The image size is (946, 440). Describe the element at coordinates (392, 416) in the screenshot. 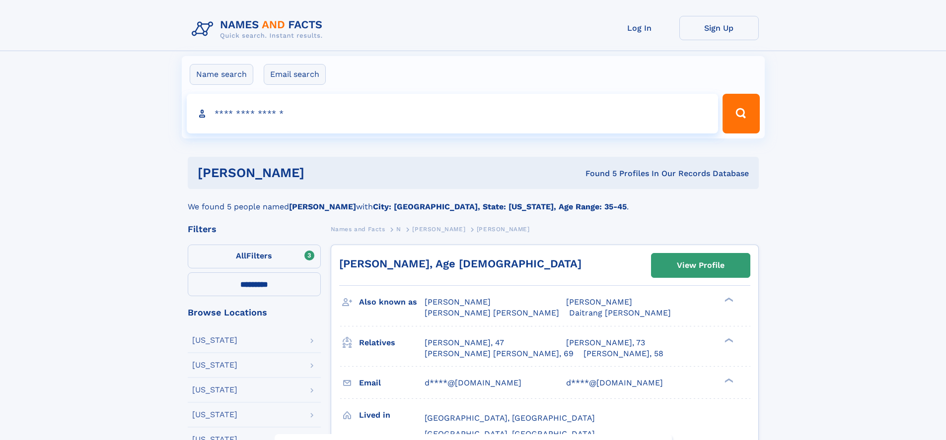

I see `h3: Lived in` at that location.